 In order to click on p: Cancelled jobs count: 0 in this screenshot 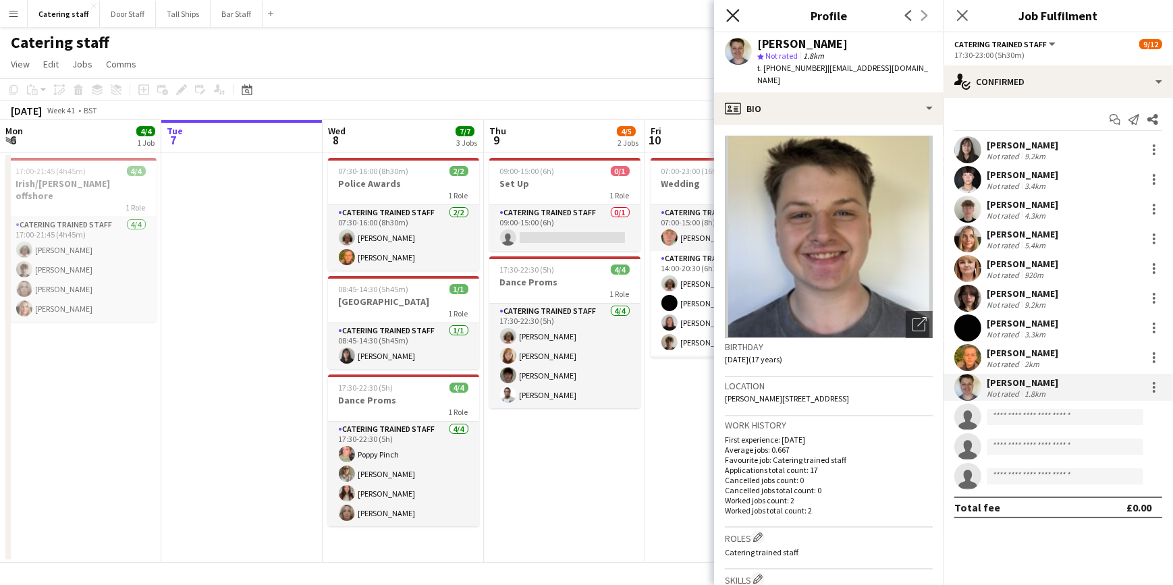, I will do `click(829, 480)`.